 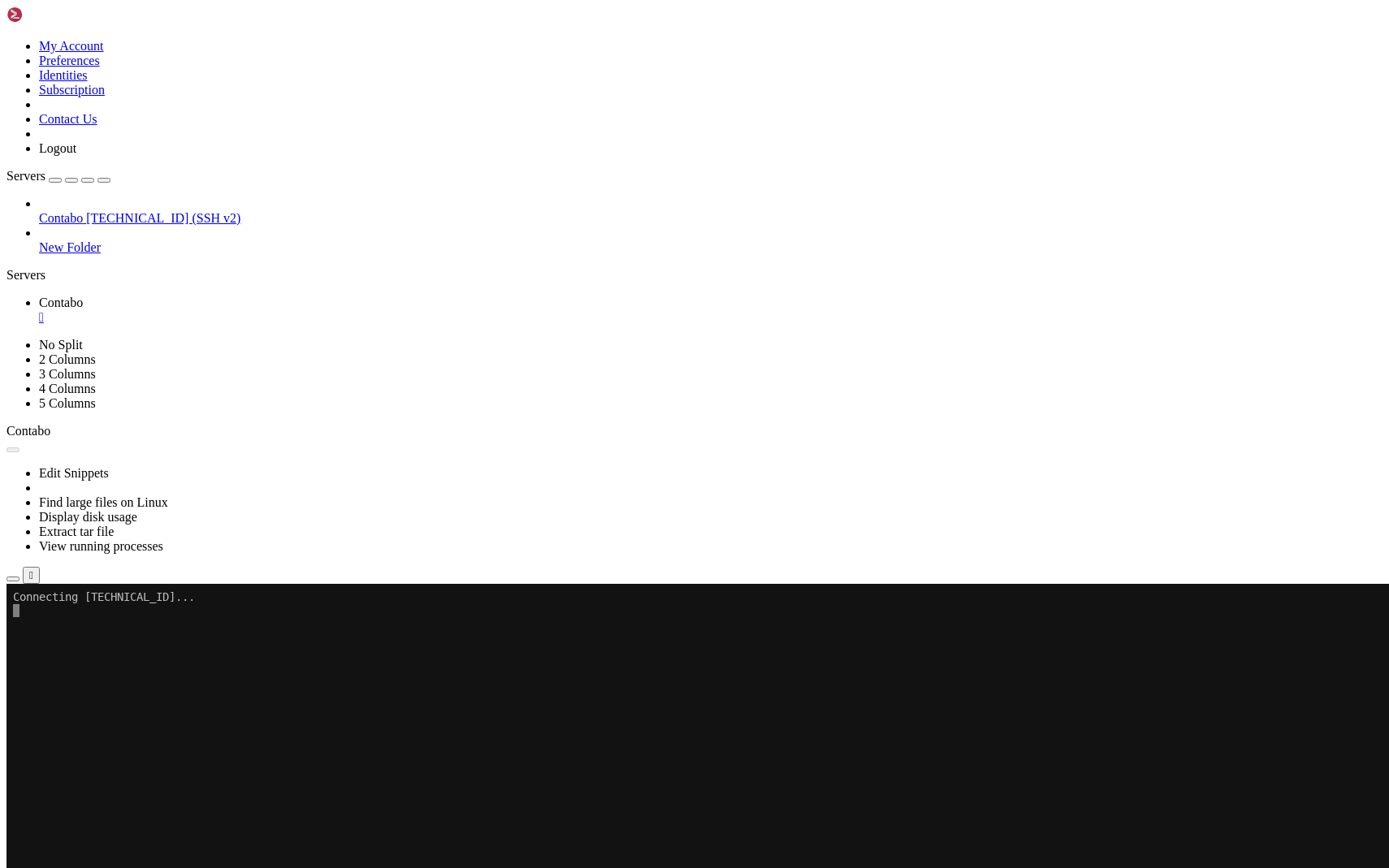 What do you see at coordinates (69, 60) in the screenshot?
I see `a: Preferences` at bounding box center [69, 60].